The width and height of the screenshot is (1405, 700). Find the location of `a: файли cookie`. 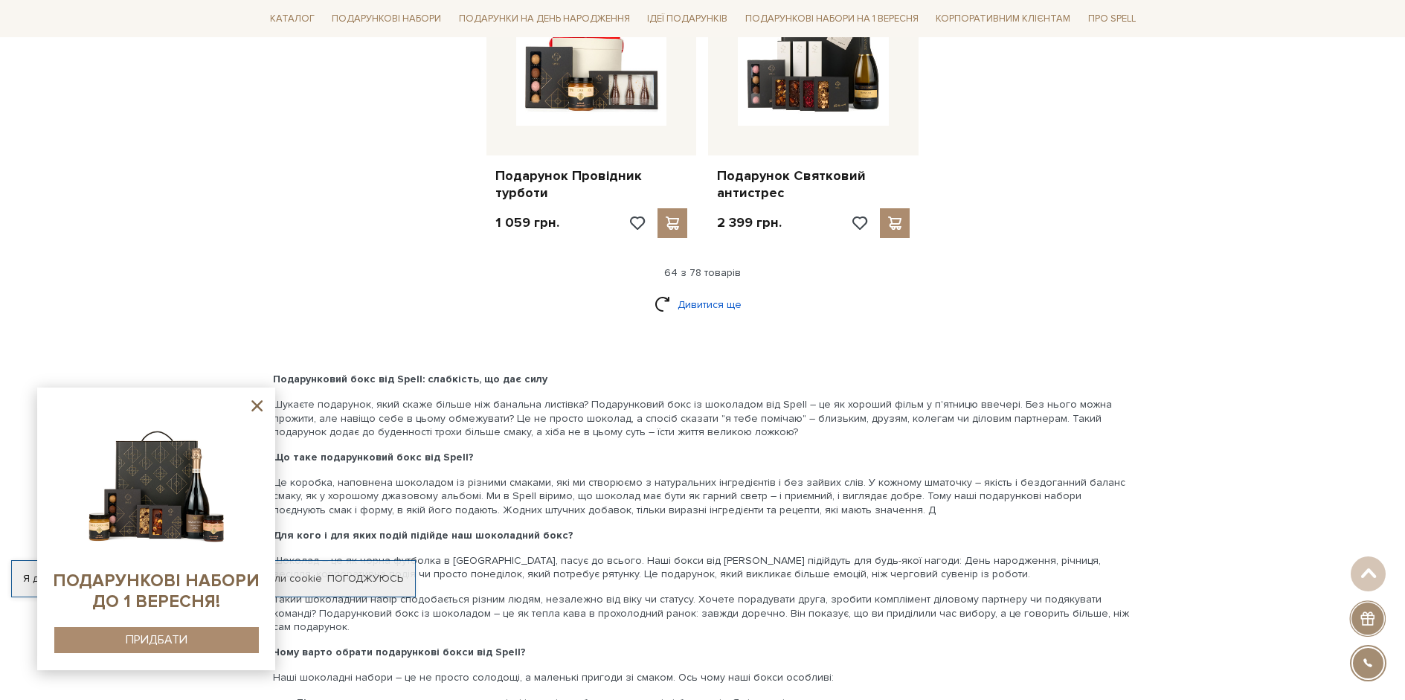

a: файли cookie is located at coordinates (288, 578).